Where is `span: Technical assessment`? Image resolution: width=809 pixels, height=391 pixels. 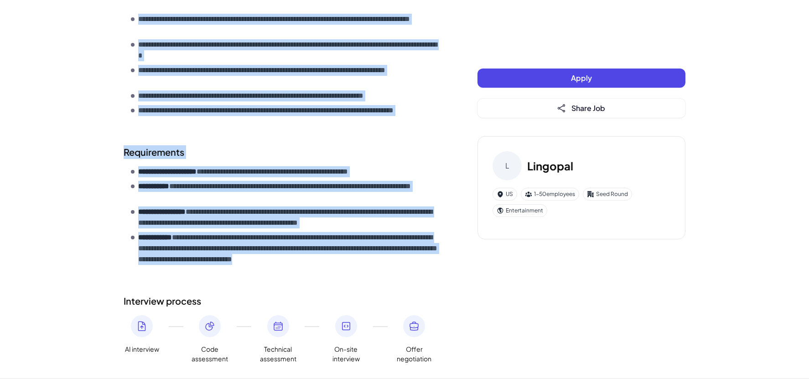 span: Technical assessment is located at coordinates (278, 354).